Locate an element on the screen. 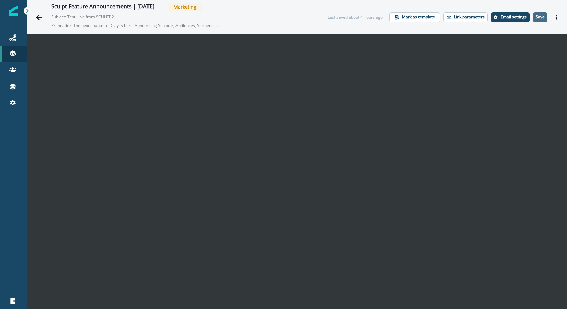 The height and width of the screenshot is (309, 567). button: Settings is located at coordinates (510, 17).